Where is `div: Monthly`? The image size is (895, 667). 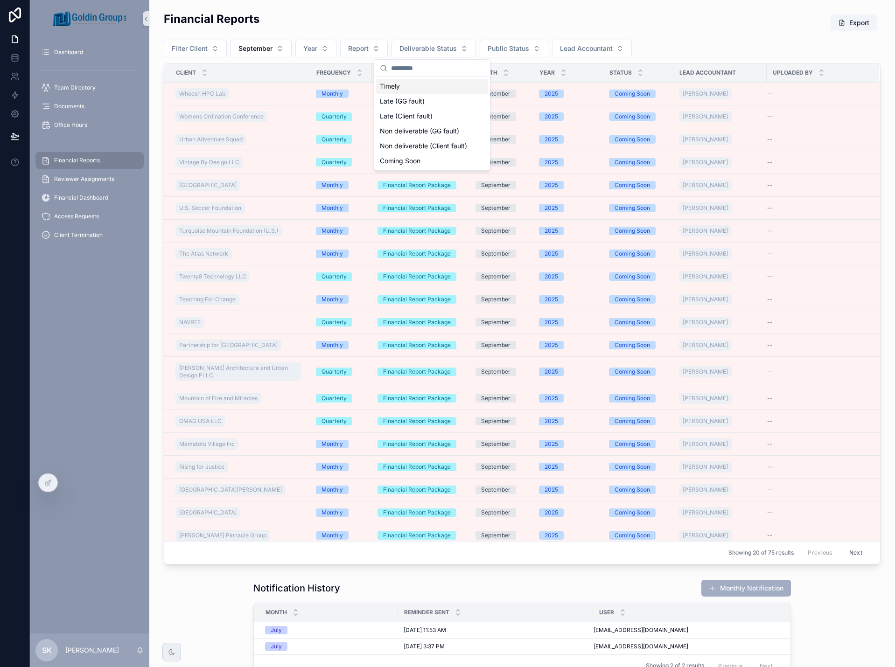
div: Monthly is located at coordinates (332, 231).